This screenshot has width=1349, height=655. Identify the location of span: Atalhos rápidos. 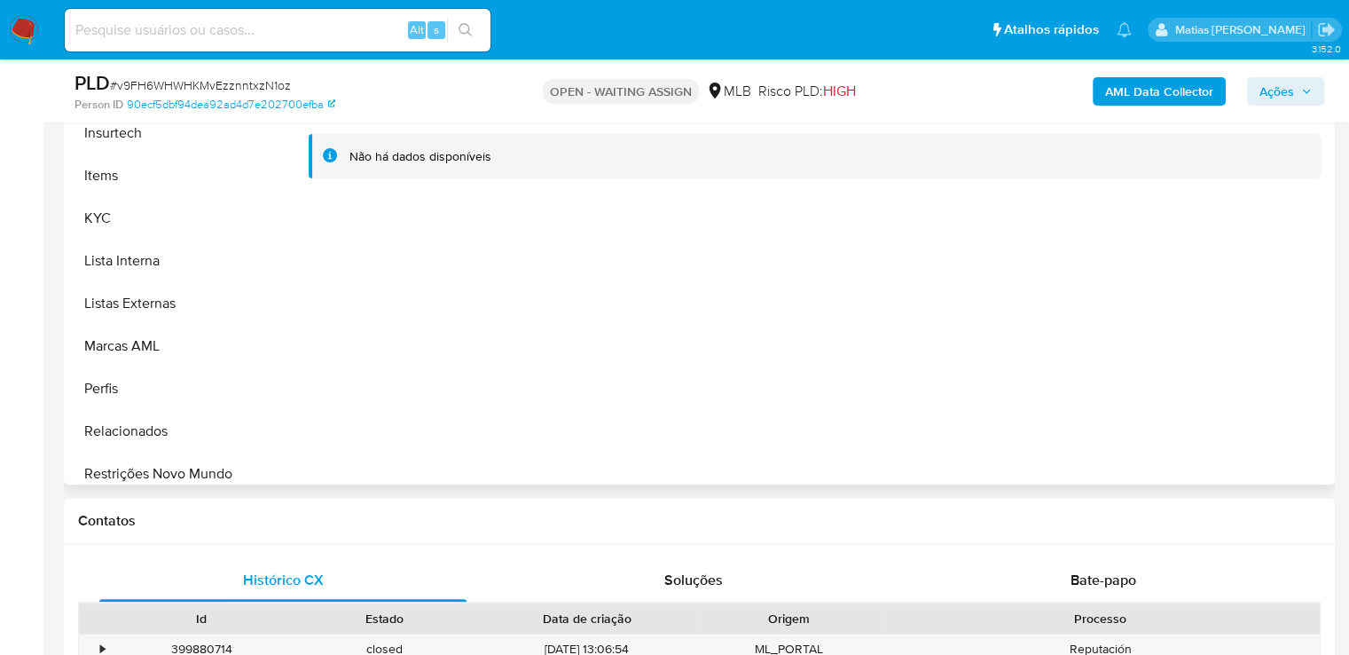
(1051, 29).